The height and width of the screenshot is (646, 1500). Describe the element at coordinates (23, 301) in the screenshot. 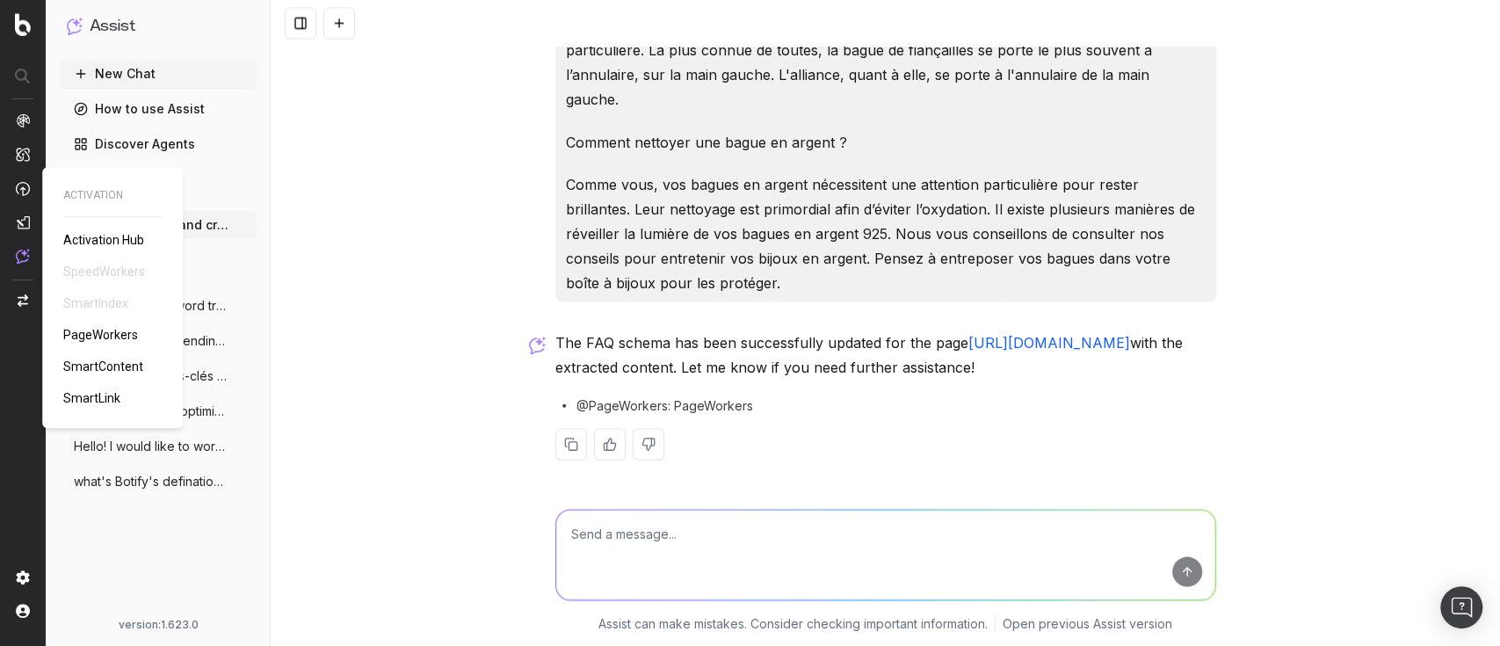

I see `img: Switch project` at that location.